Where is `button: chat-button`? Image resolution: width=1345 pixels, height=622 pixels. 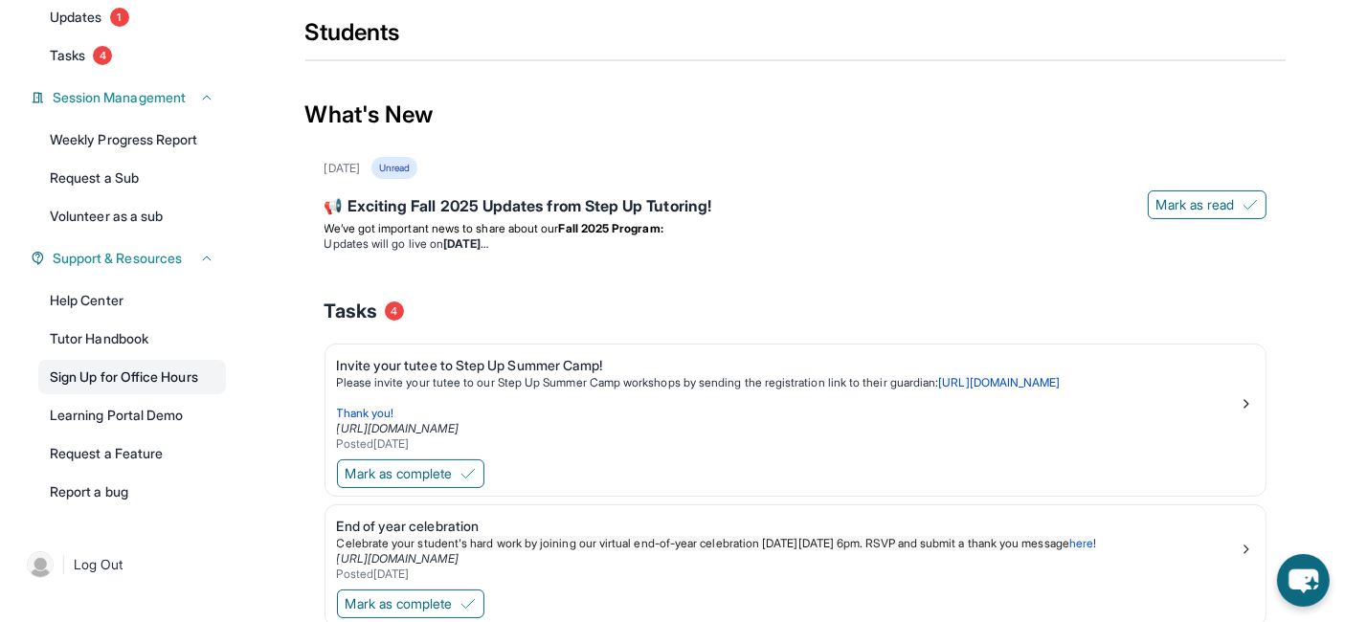
button: chat-button is located at coordinates (1302, 580).